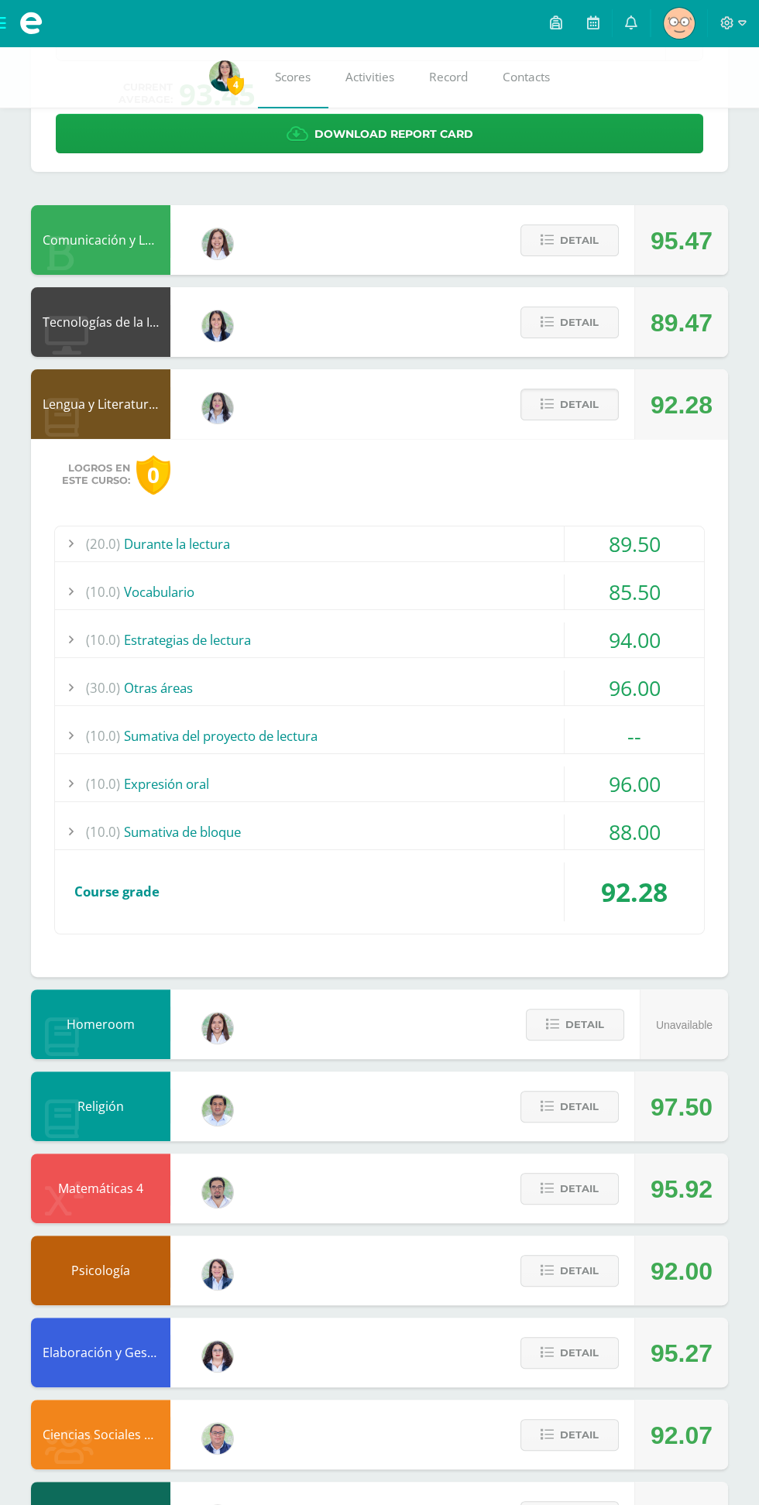 The width and height of the screenshot is (759, 1505). I want to click on div: Religión, so click(101, 1107).